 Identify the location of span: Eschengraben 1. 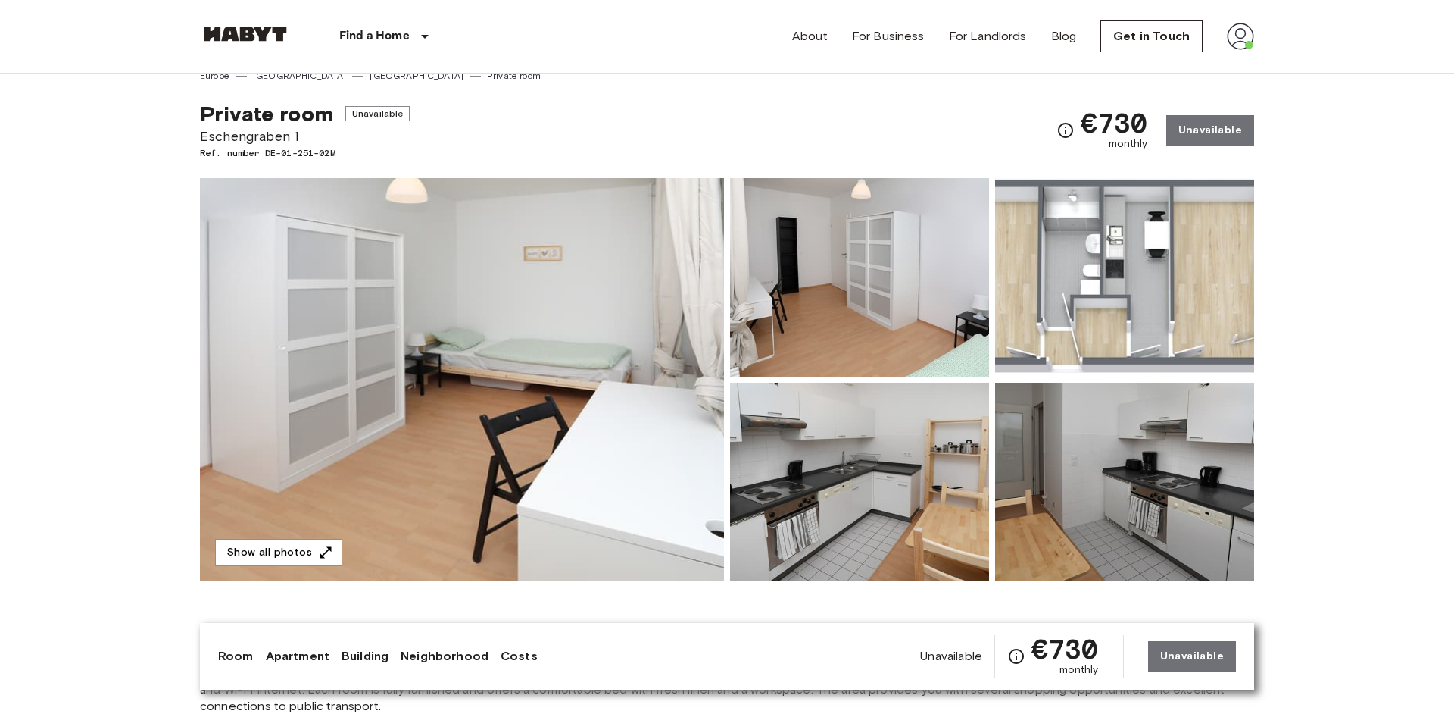
(305, 136).